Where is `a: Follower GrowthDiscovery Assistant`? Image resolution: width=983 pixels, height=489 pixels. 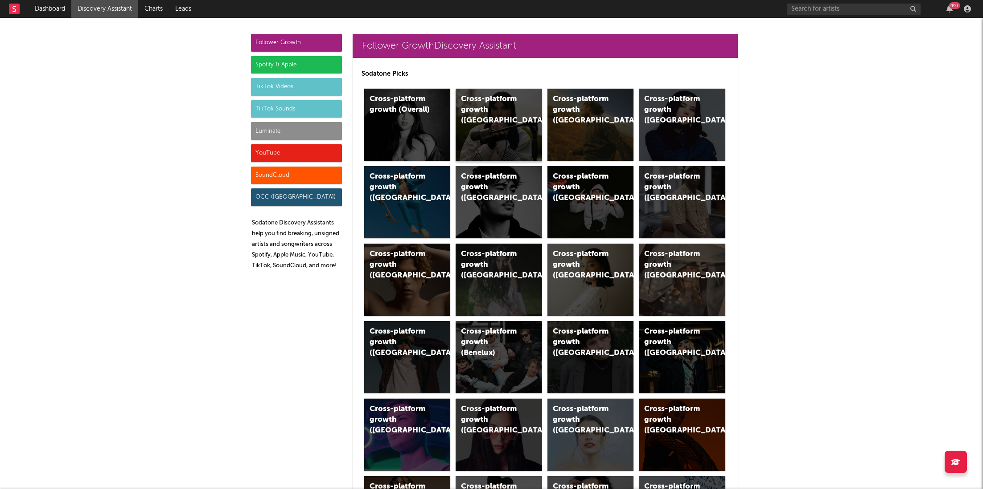 a: Follower GrowthDiscovery Assistant is located at coordinates (545, 46).